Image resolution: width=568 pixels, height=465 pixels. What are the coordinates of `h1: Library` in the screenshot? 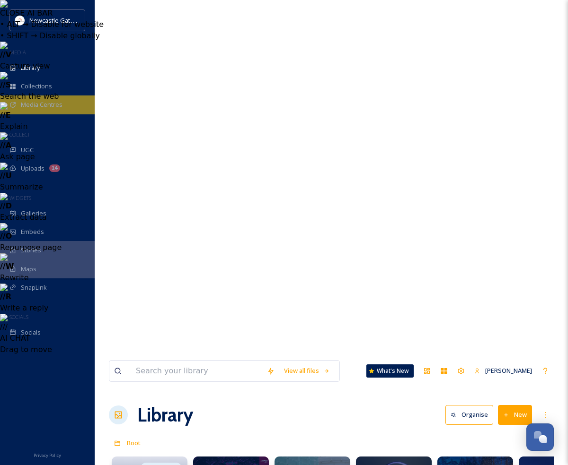 It's located at (165, 415).